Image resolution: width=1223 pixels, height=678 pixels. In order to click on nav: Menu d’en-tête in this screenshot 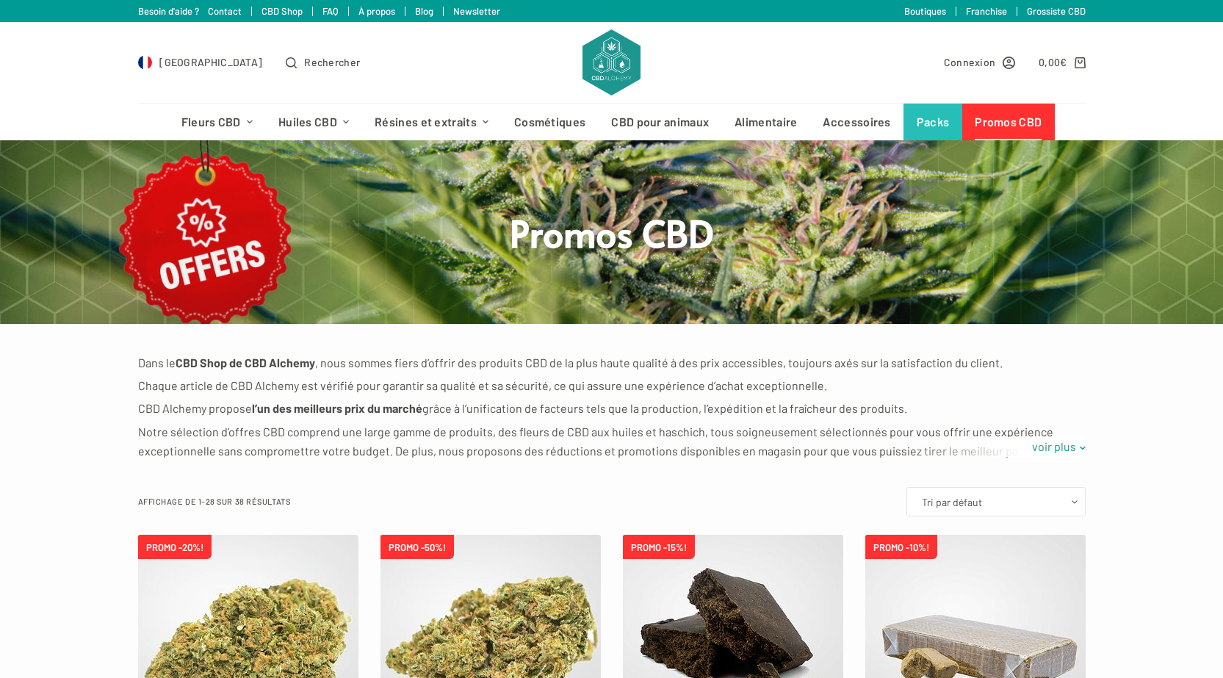, I will do `click(611, 122)`.